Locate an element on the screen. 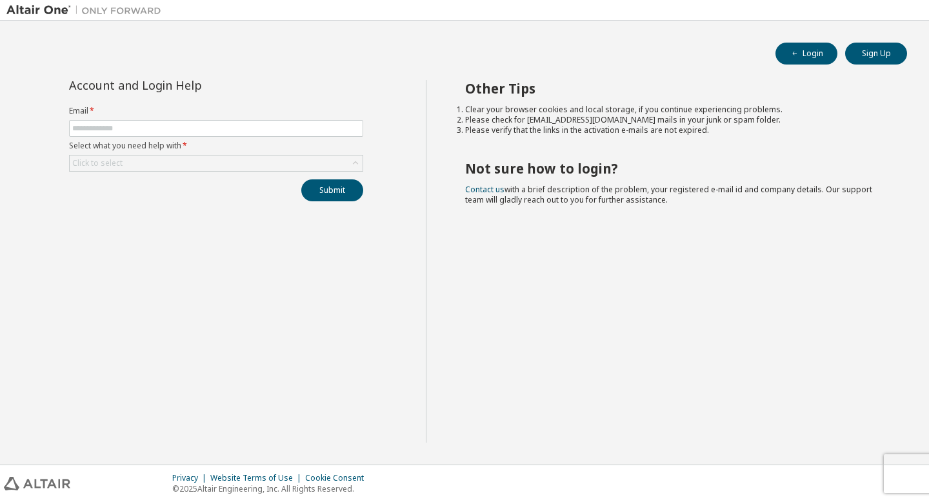  button: Submit is located at coordinates (332, 190).